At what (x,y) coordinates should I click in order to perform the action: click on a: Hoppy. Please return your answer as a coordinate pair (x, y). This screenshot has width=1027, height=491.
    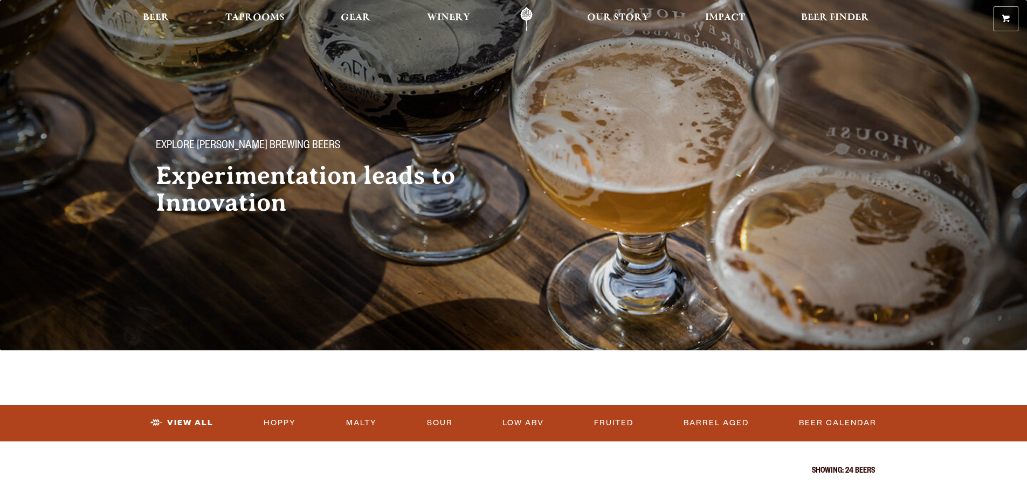
    Looking at the image, I should click on (280, 423).